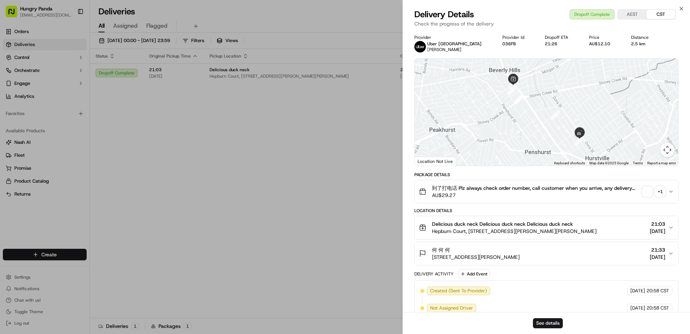 Image resolution: width=690 pixels, height=334 pixels. I want to click on button: 到了打电话 Plz always check order number, call customer when you arrive, any delivery issues, Contact ..., so click(546, 191).